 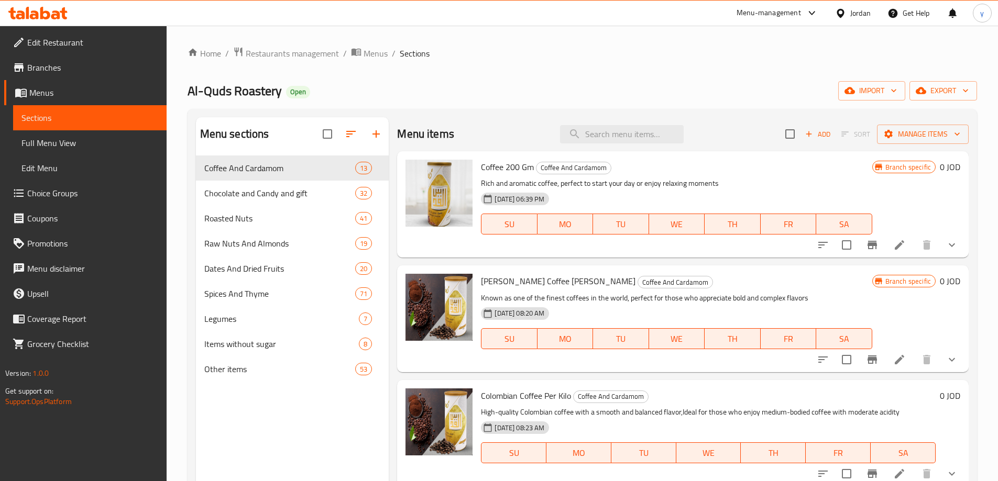 I want to click on div: Dates And Dried Fruits, so click(x=280, y=269).